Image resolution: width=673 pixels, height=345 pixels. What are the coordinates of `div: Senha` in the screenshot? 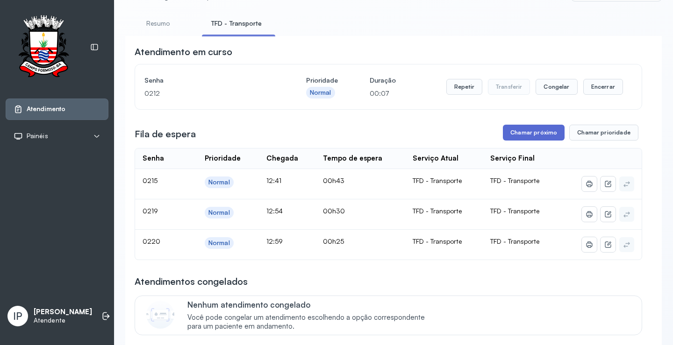 It's located at (153, 158).